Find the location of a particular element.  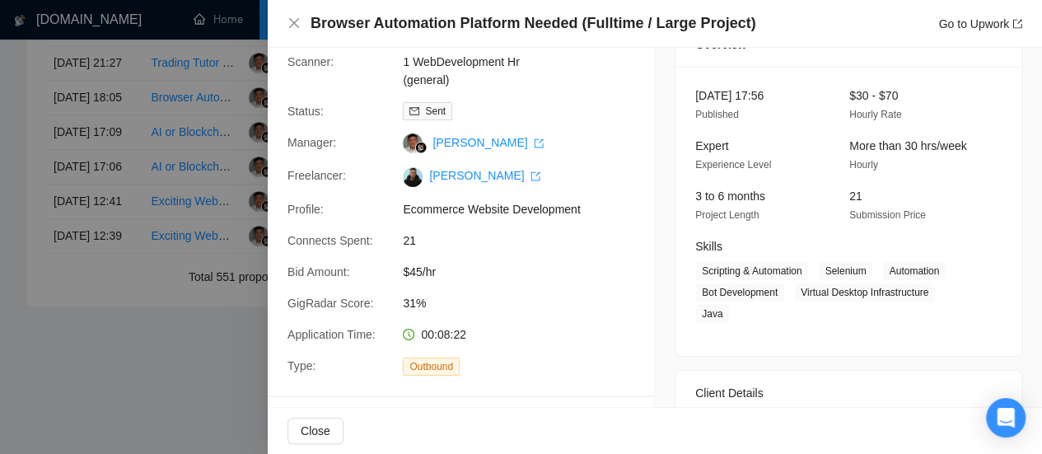

img: c1xoYCvH-I8Inu5tkCRSJtUgA1XfBOjNiBLSv7B9kyVh40jB7mC8hZ3U_KJiVItwKs is located at coordinates (413, 177).